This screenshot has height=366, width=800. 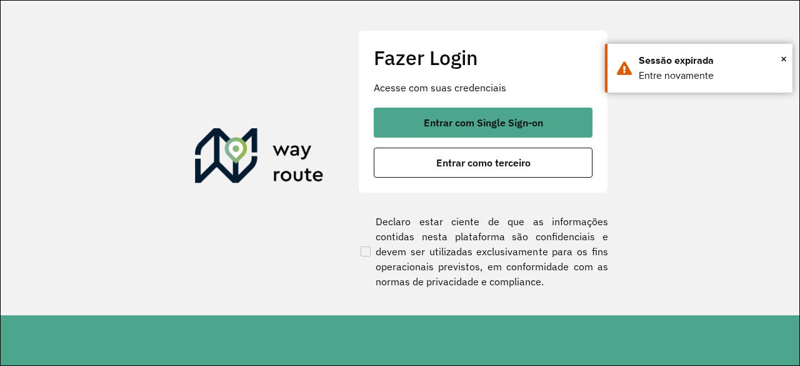 What do you see at coordinates (711, 61) in the screenshot?
I see `div: Sessão expirada` at bounding box center [711, 61].